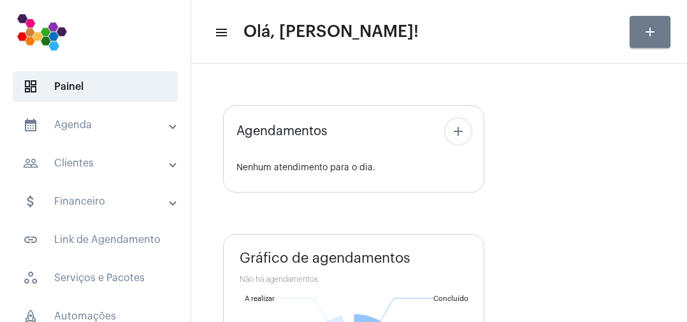 Image resolution: width=687 pixels, height=322 pixels. I want to click on img: 7bf4c2a9-cb5a-6366-d80e-59e5d4b2024a.png, so click(41, 32).